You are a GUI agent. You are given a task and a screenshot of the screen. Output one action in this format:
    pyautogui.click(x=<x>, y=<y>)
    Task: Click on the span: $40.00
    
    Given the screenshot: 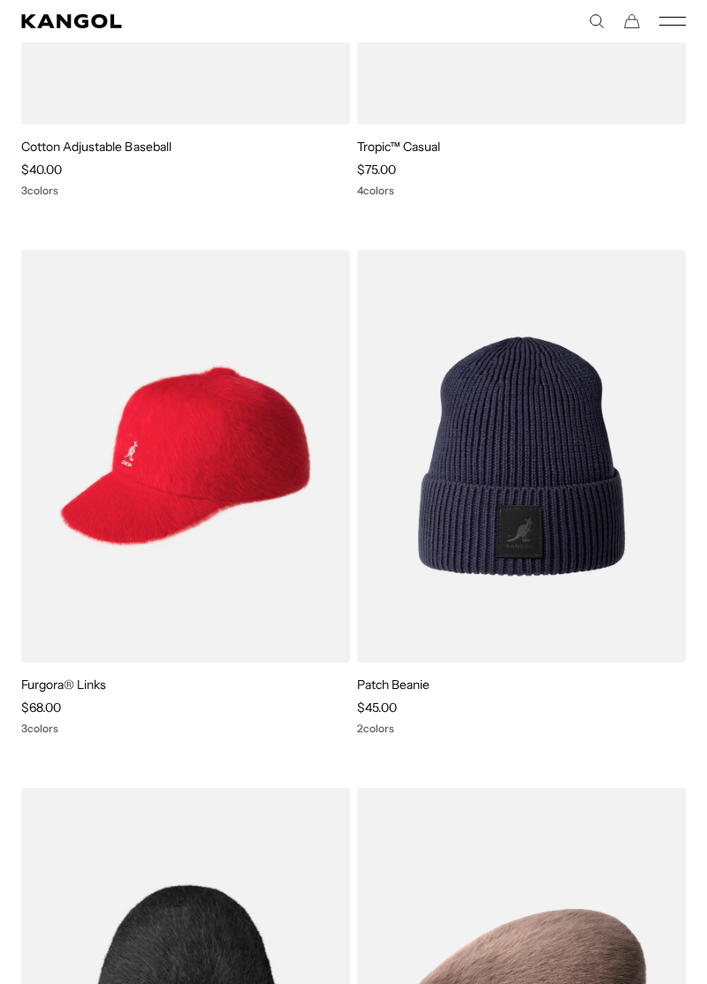 What is the action you would take?
    pyautogui.click(x=42, y=170)
    